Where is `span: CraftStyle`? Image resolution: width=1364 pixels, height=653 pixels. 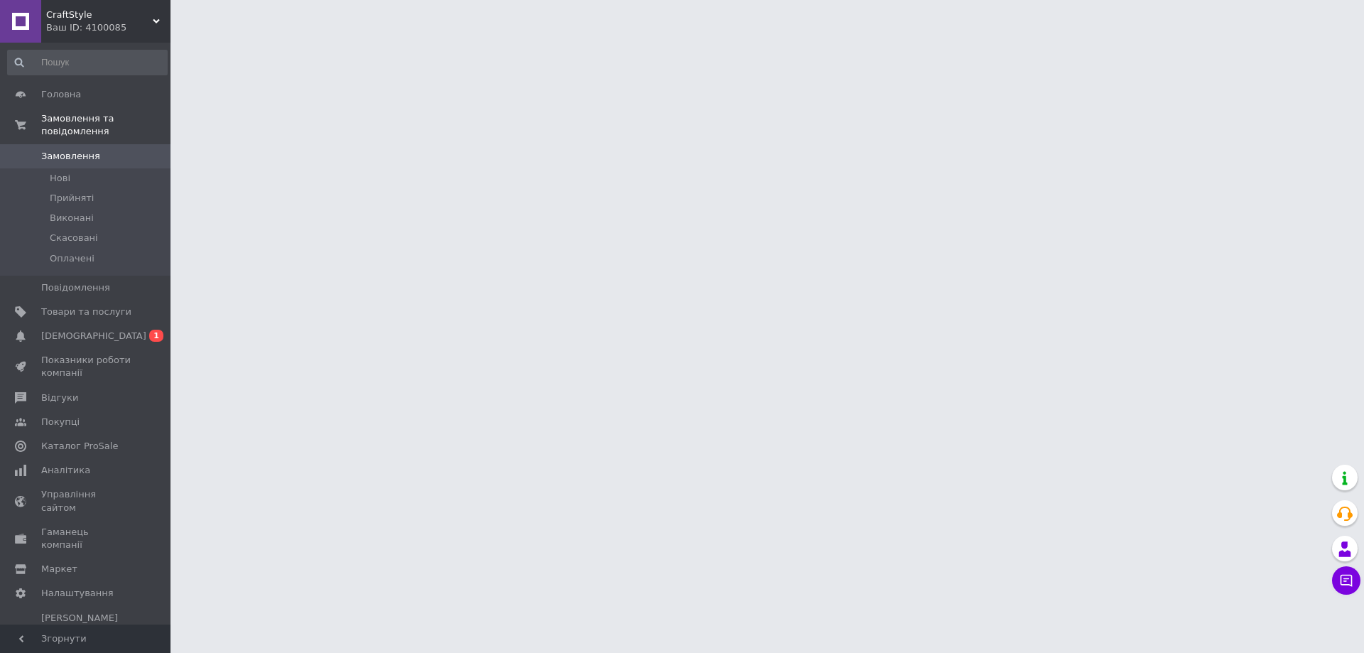
span: CraftStyle is located at coordinates (99, 15).